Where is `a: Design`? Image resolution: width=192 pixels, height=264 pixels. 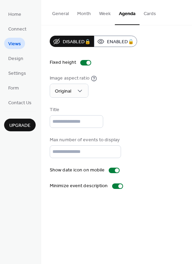
a: Design is located at coordinates (16, 58).